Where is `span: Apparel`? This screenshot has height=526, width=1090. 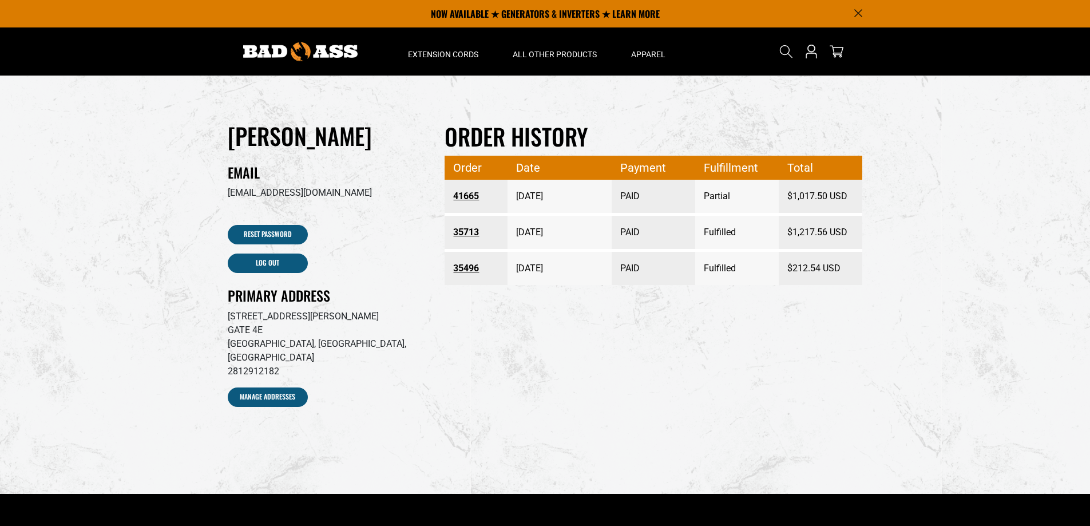
span: Apparel is located at coordinates (648, 54).